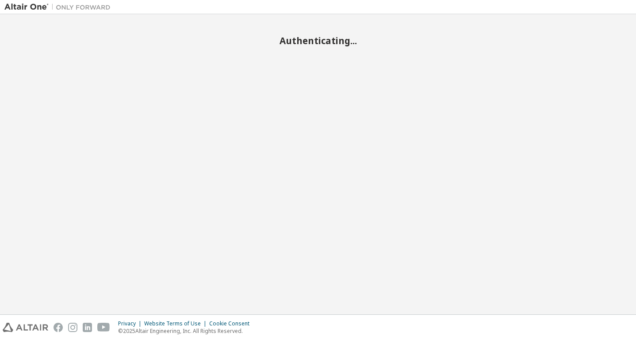 The width and height of the screenshot is (636, 340). I want to click on img: youtube.svg, so click(103, 328).